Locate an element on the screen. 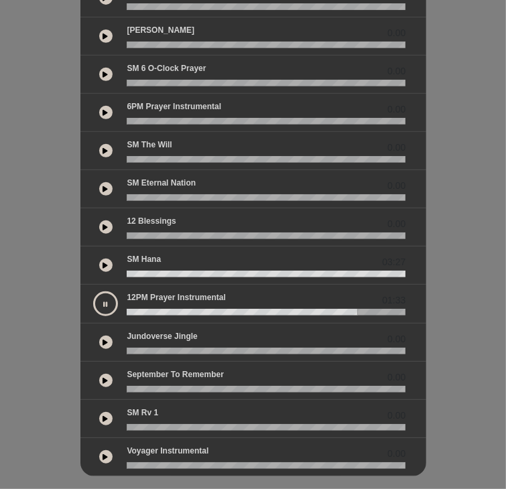 Image resolution: width=506 pixels, height=489 pixels. p: SM Eternal Nation is located at coordinates (161, 183).